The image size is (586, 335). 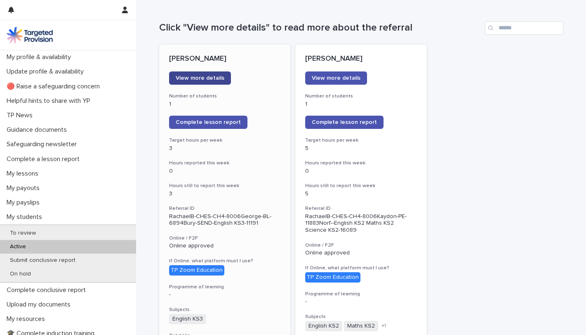 What do you see at coordinates (361, 223) in the screenshot?
I see `p: RachaelB-CHES-CH4-8006Kaydon-PE-11883Norf--English KS2 Maths KS2 Science KS2-16089` at bounding box center [361, 223].